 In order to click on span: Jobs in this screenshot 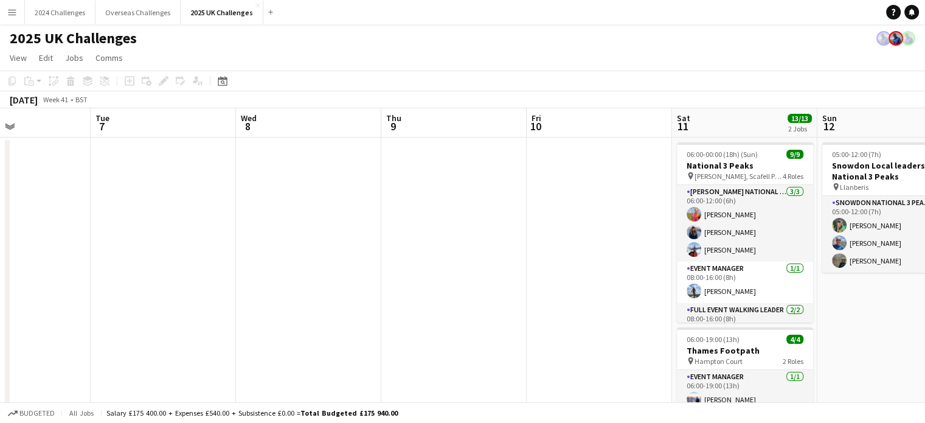, I will do `click(74, 58)`.